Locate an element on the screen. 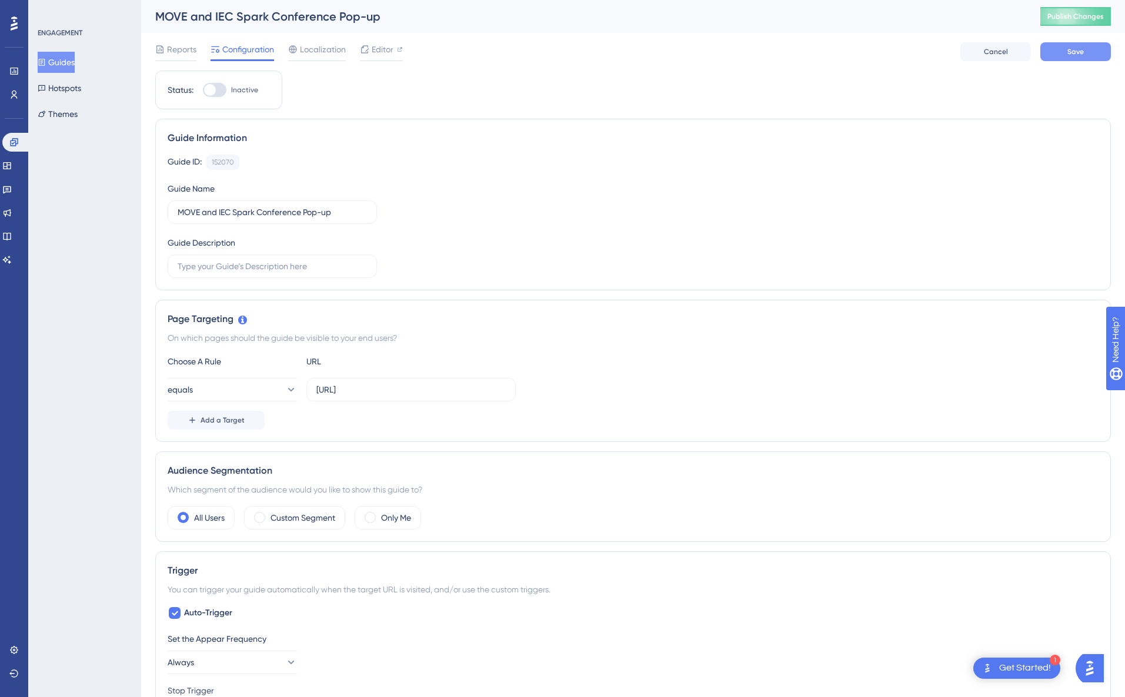 This screenshot has height=697, width=1125. button: Publish Changes is located at coordinates (1075, 16).